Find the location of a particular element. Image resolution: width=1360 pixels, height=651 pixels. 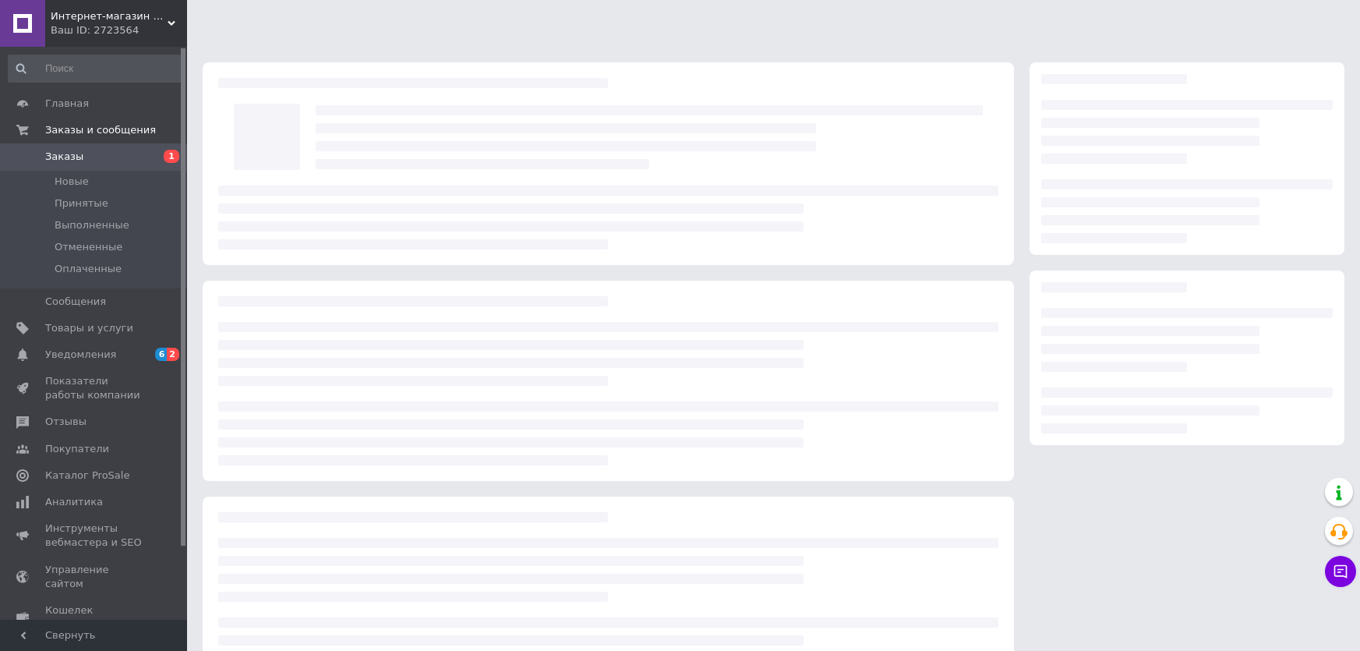

span: Заказы и сообщения is located at coordinates (101, 130).